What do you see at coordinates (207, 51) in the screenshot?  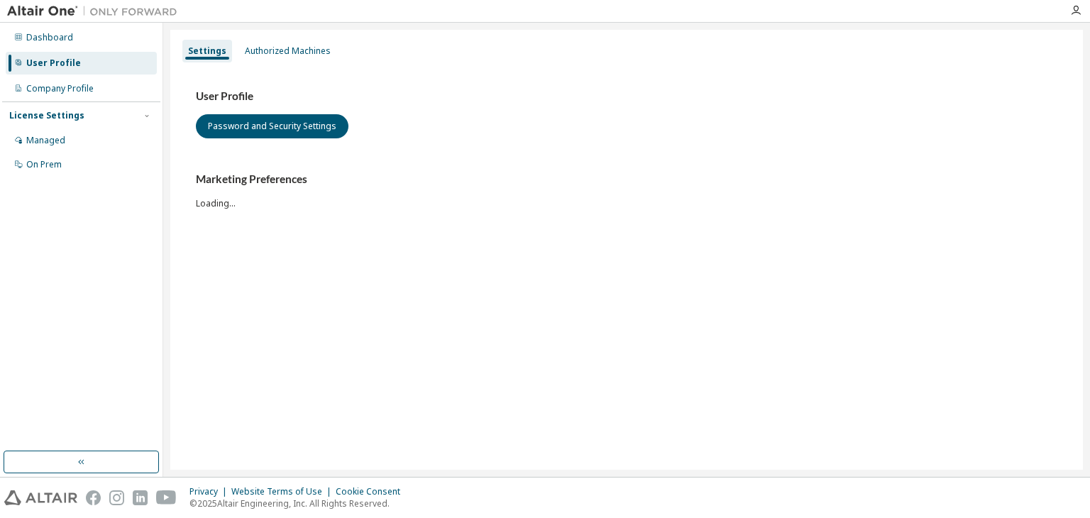 I see `div: Settings` at bounding box center [207, 51].